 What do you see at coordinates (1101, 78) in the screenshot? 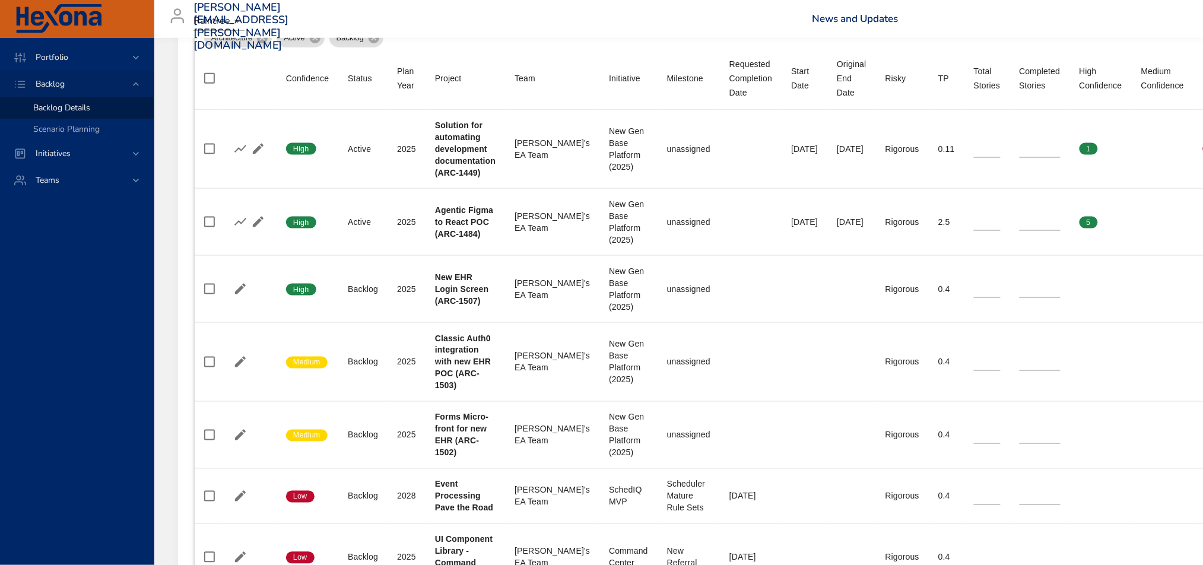
I see `div: High Confidence` at bounding box center [1101, 78].